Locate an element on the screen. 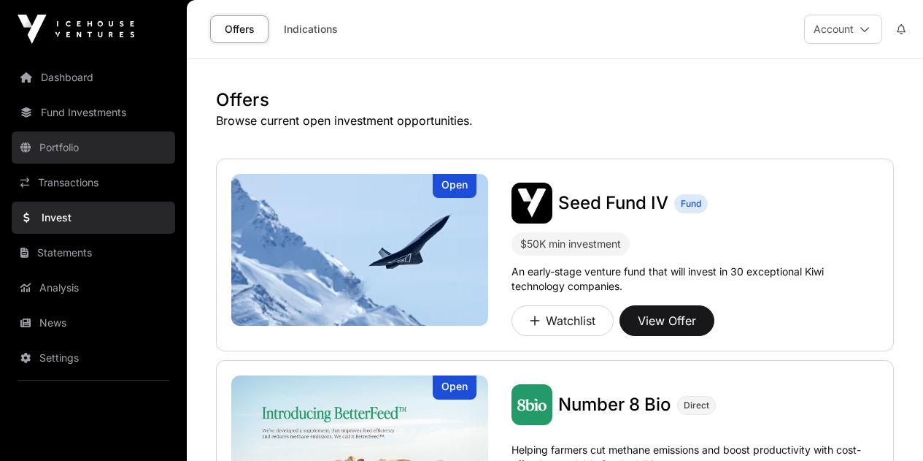 The image size is (923, 461). a: Invest is located at coordinates (93, 218).